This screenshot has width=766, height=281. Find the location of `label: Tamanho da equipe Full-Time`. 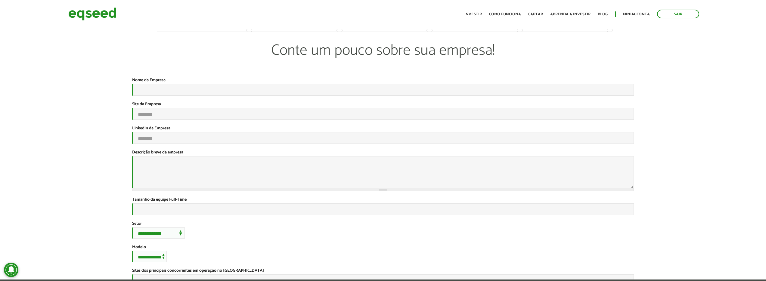

label: Tamanho da equipe Full-Time is located at coordinates (159, 200).